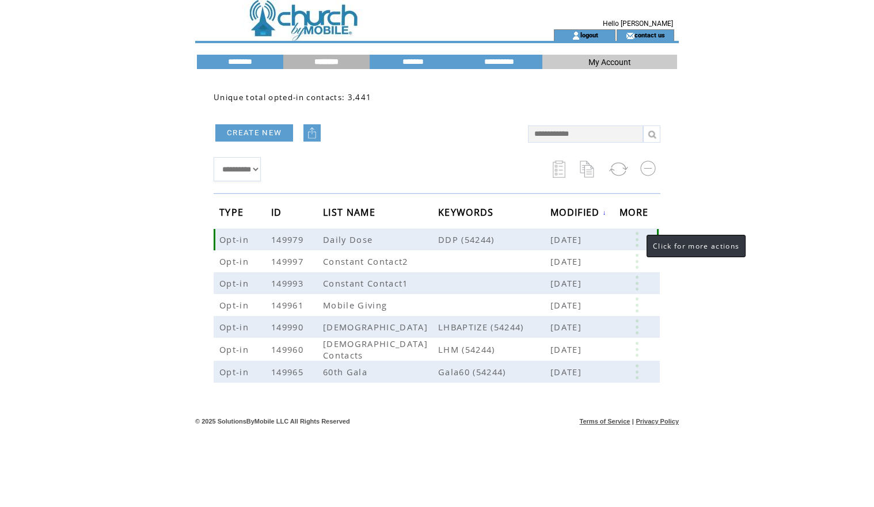 The height and width of the screenshot is (507, 874). I want to click on span: 149960, so click(288, 349).